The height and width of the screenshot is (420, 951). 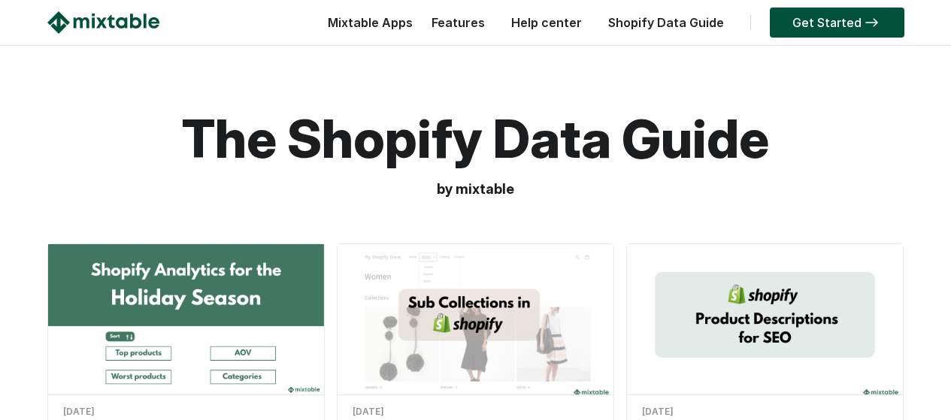 I want to click on img: Shopify Sub Collections: Create and Manage, so click(x=475, y=322).